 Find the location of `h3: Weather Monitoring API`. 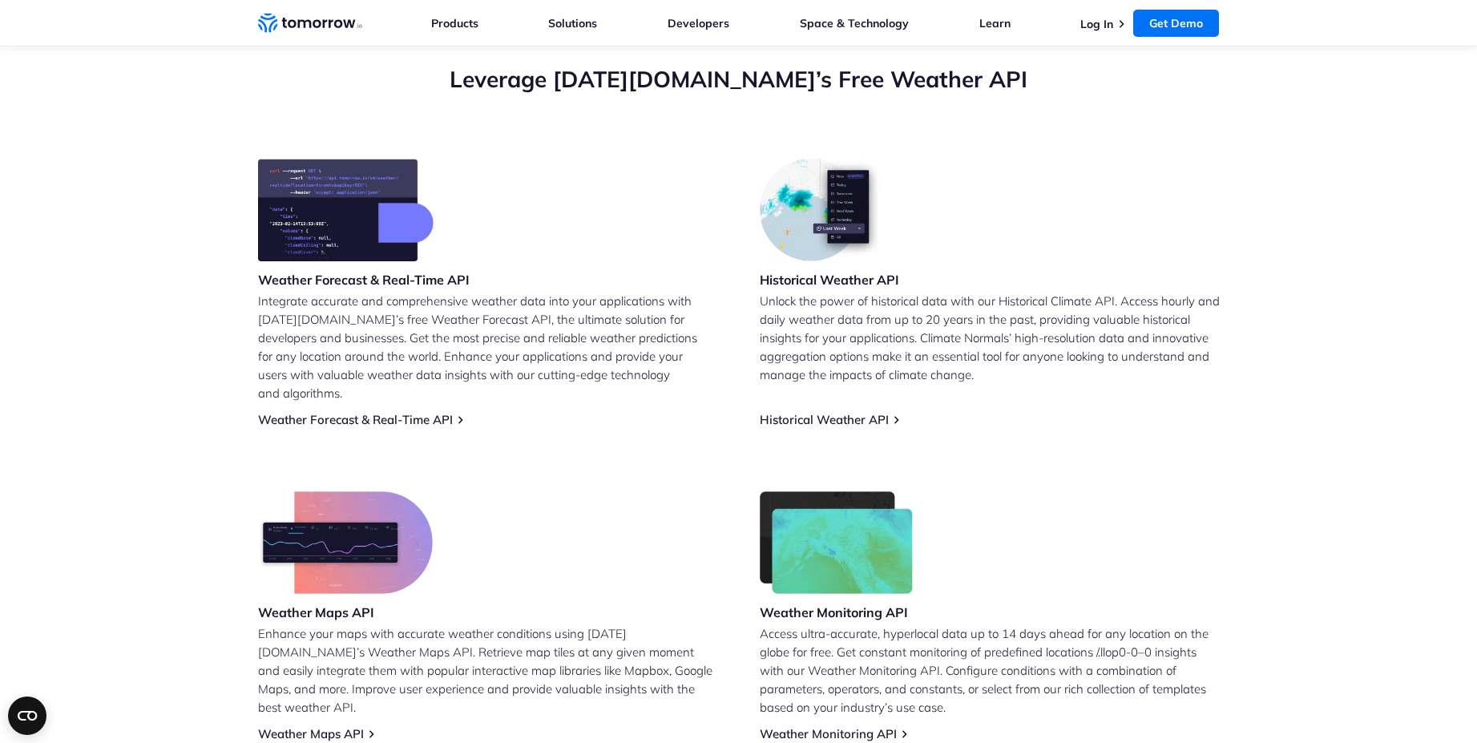

h3: Weather Monitoring API is located at coordinates (837, 612).